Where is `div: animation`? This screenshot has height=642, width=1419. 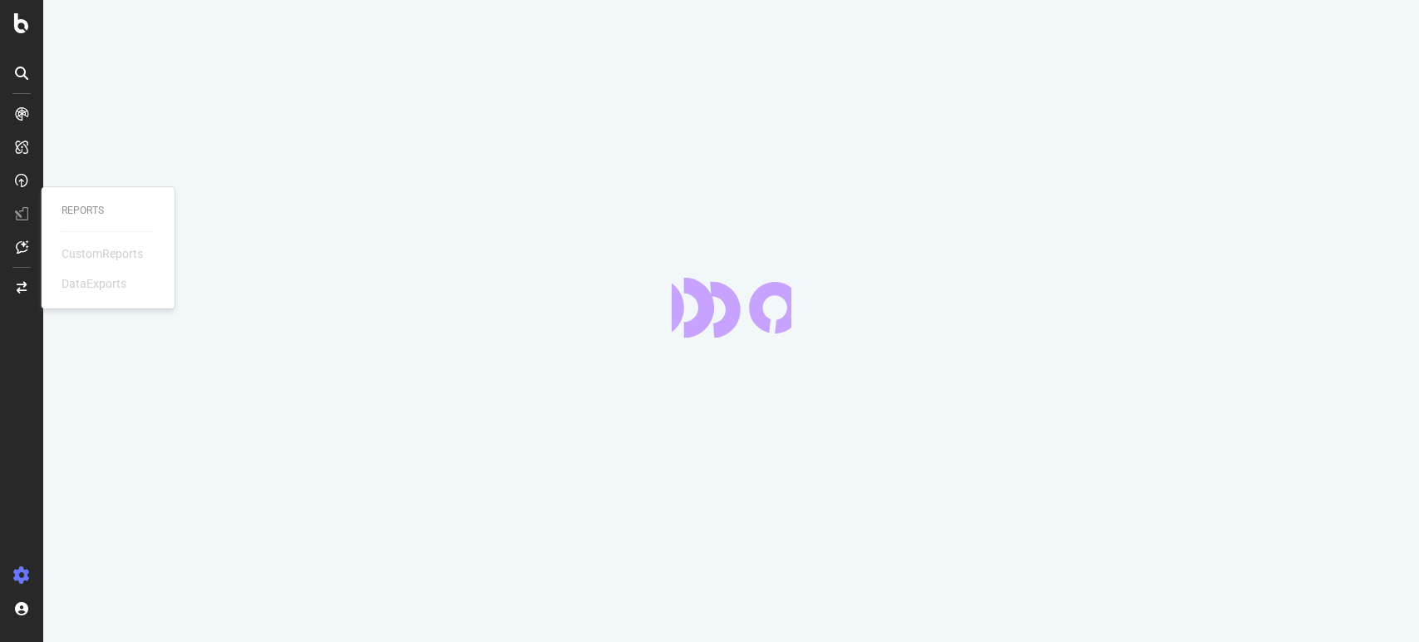
div: animation is located at coordinates (731, 308).